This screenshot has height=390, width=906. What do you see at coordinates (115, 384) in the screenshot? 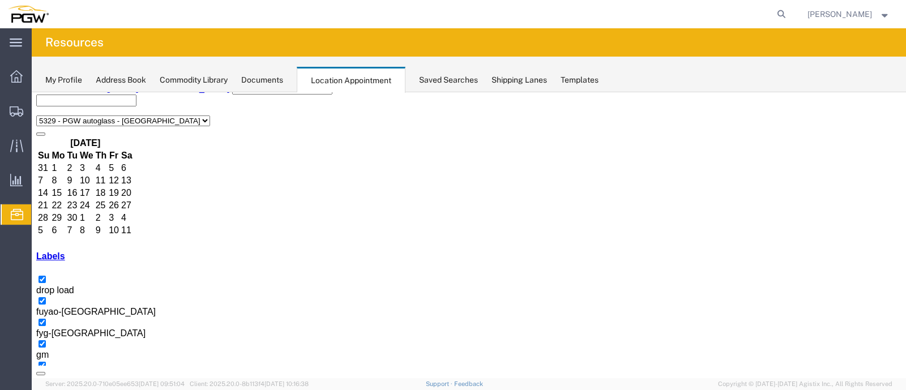
I see `span: Server: 2025.20.0-710e05ee653` at bounding box center [115, 384].